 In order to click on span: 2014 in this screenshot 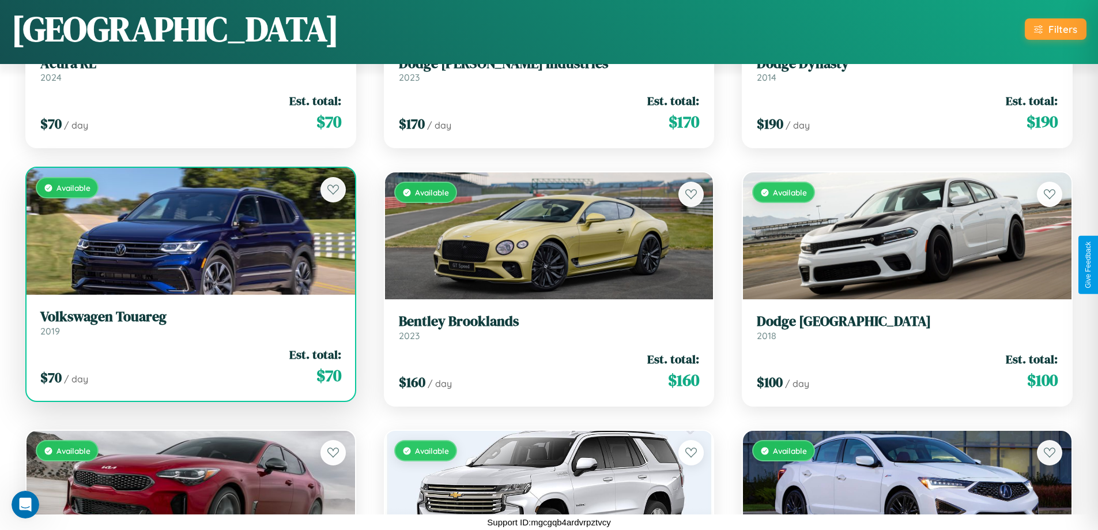, I will do `click(766, 77)`.